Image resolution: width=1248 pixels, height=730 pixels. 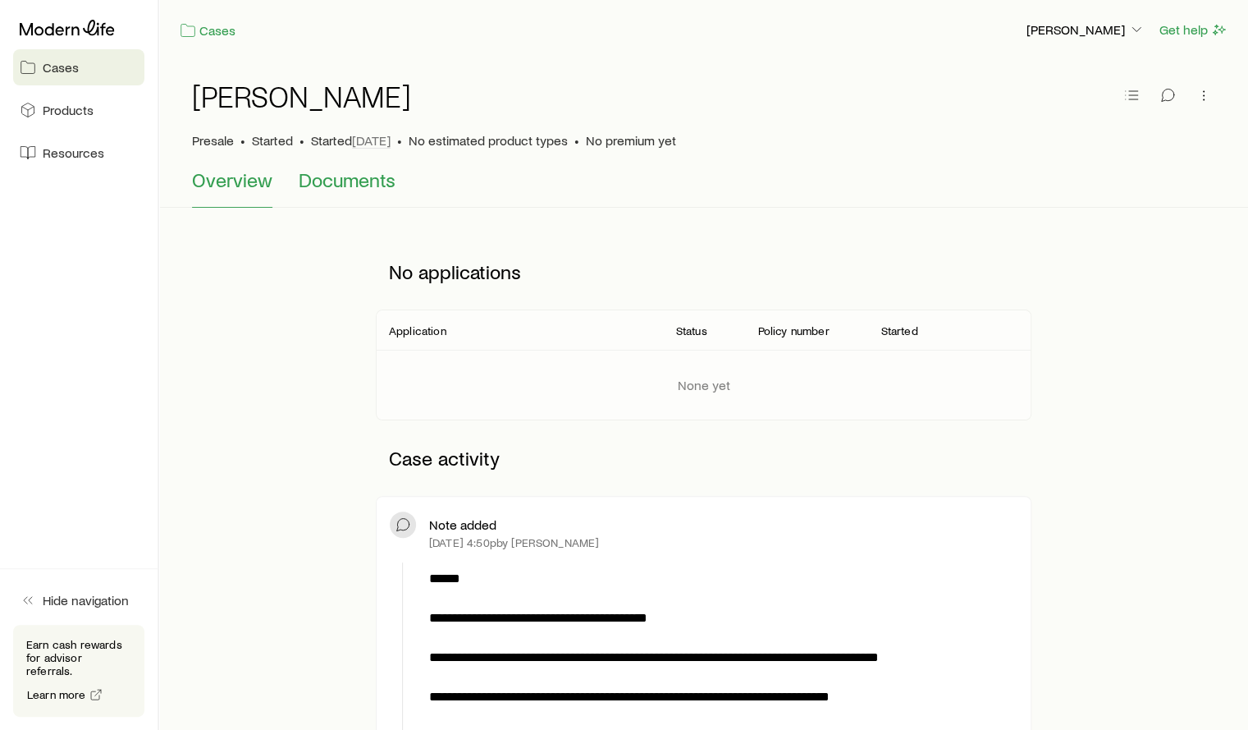 I want to click on button: Get help, so click(x=1193, y=30).